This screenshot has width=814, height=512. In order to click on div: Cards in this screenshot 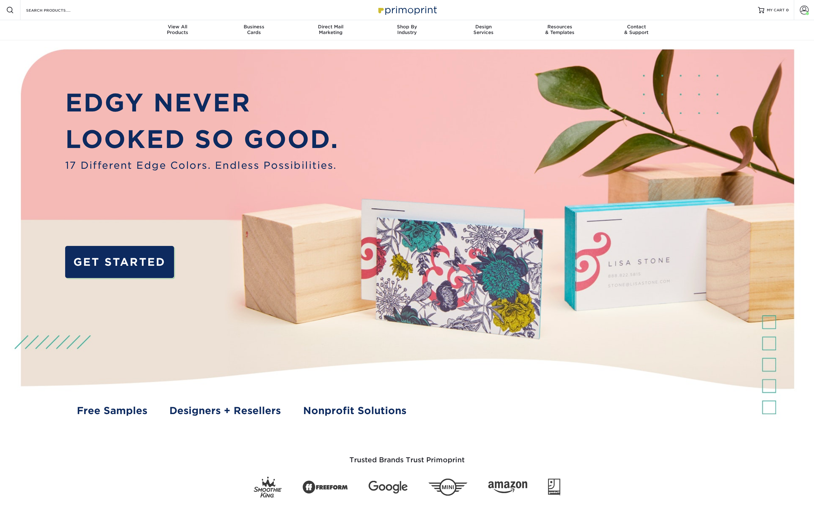, I will do `click(254, 30)`.